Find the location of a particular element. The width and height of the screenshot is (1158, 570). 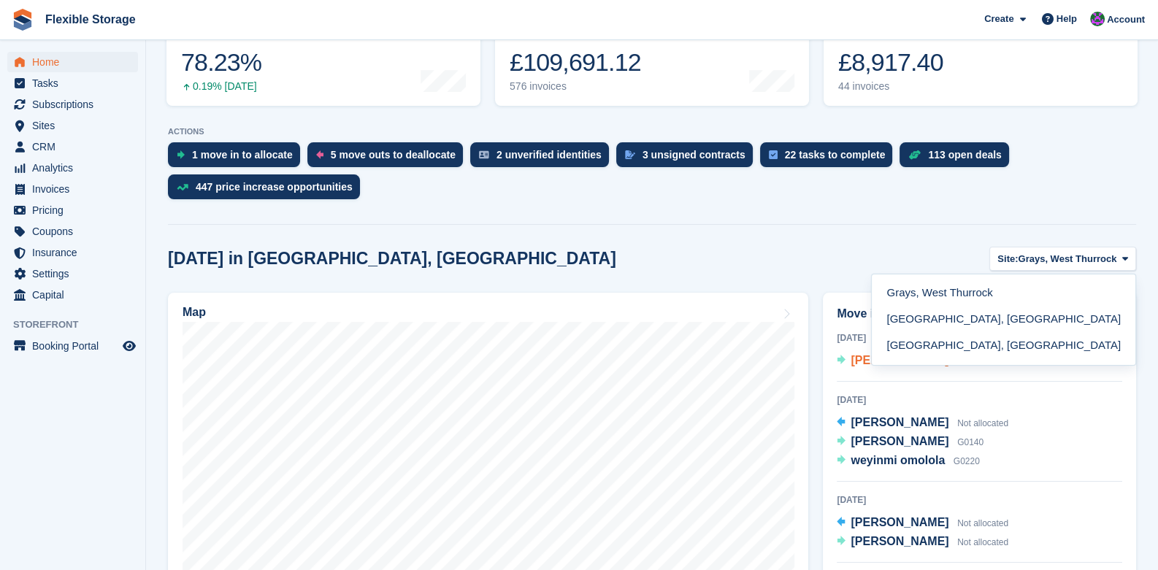

span: Grays, West Thurrock is located at coordinates (1066, 259).